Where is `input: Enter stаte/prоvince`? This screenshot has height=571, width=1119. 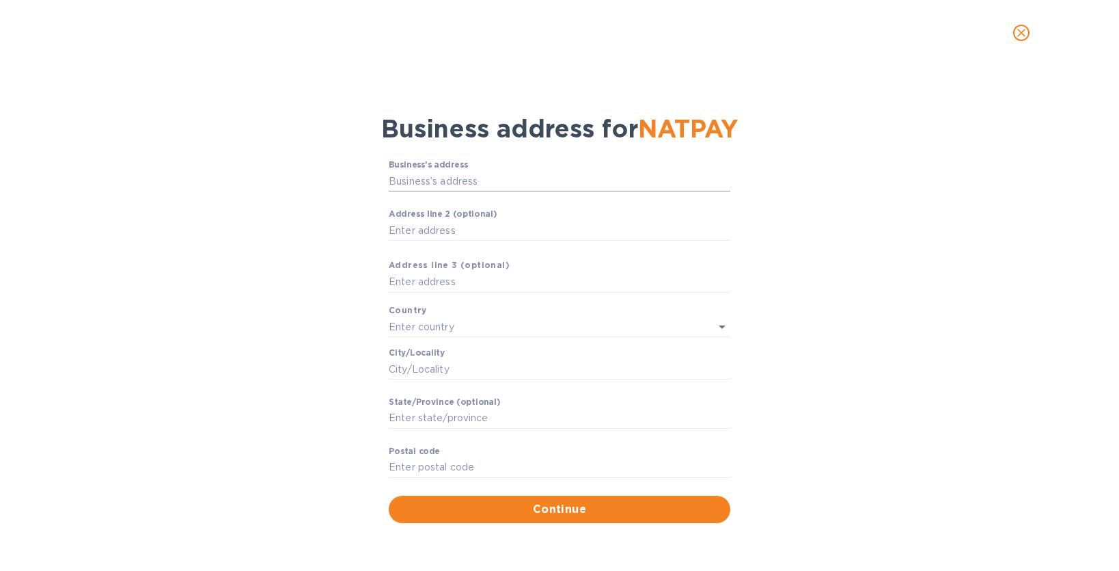
input: Enter stаte/prоvince is located at coordinates (560, 418).